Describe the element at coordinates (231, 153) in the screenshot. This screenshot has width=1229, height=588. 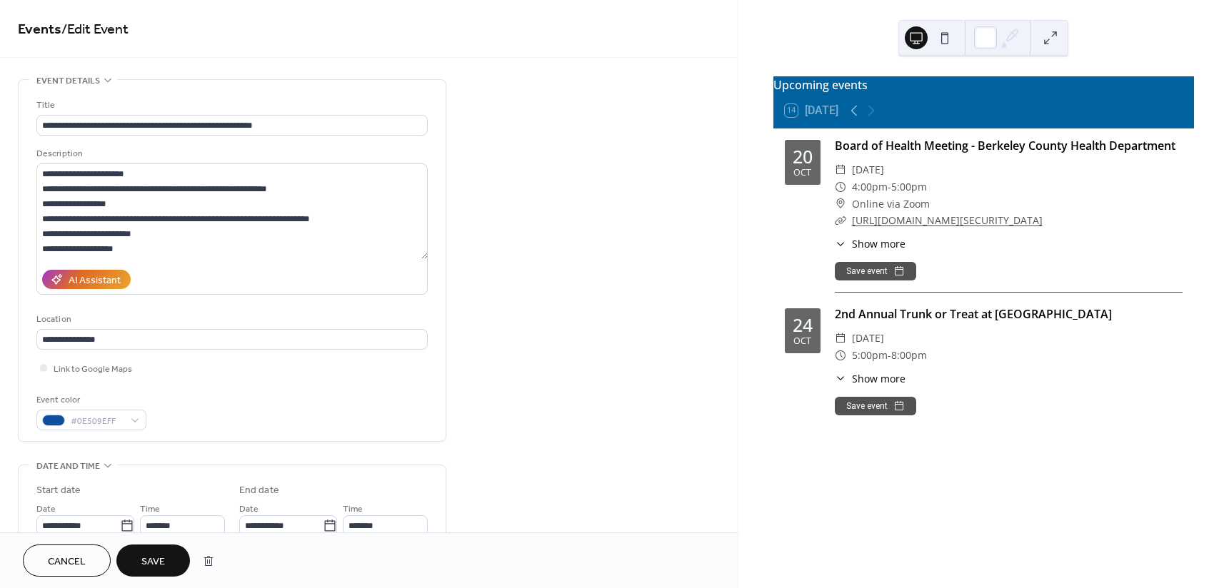
I see `div: Description` at that location.